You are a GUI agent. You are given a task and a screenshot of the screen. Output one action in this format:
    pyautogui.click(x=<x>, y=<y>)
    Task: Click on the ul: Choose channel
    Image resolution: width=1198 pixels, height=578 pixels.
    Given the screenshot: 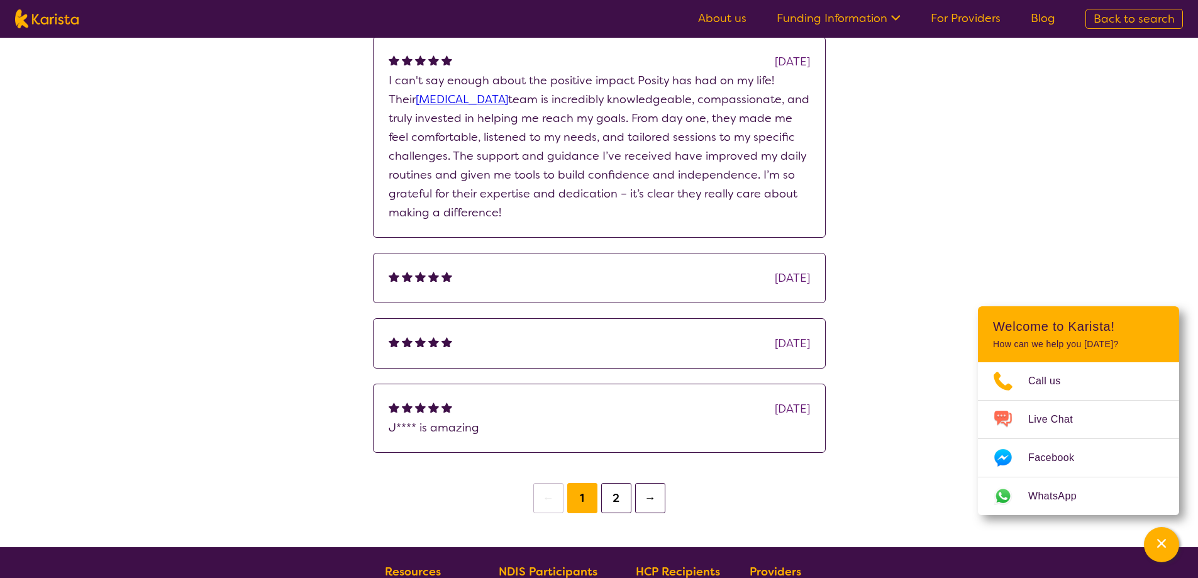 What is the action you would take?
    pyautogui.click(x=1078, y=438)
    